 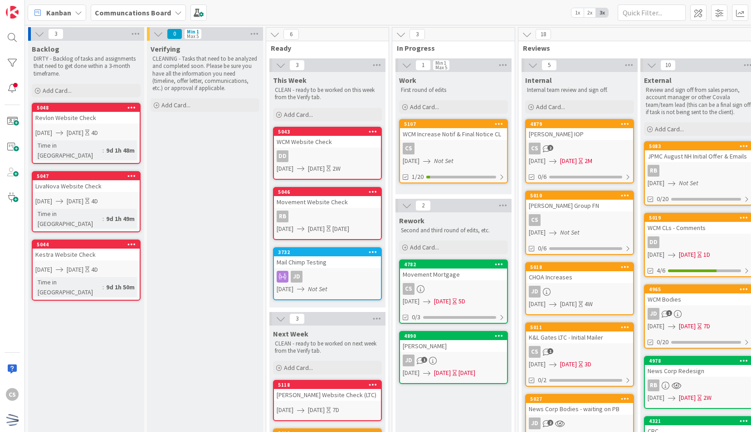 What do you see at coordinates (453, 90) in the screenshot?
I see `p: First round of edits` at bounding box center [453, 90].